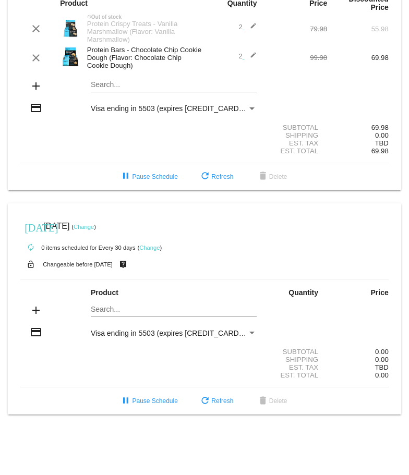 The width and height of the screenshot is (409, 475). Describe the element at coordinates (89, 17) in the screenshot. I see `mat-icon: not_interested` at that location.